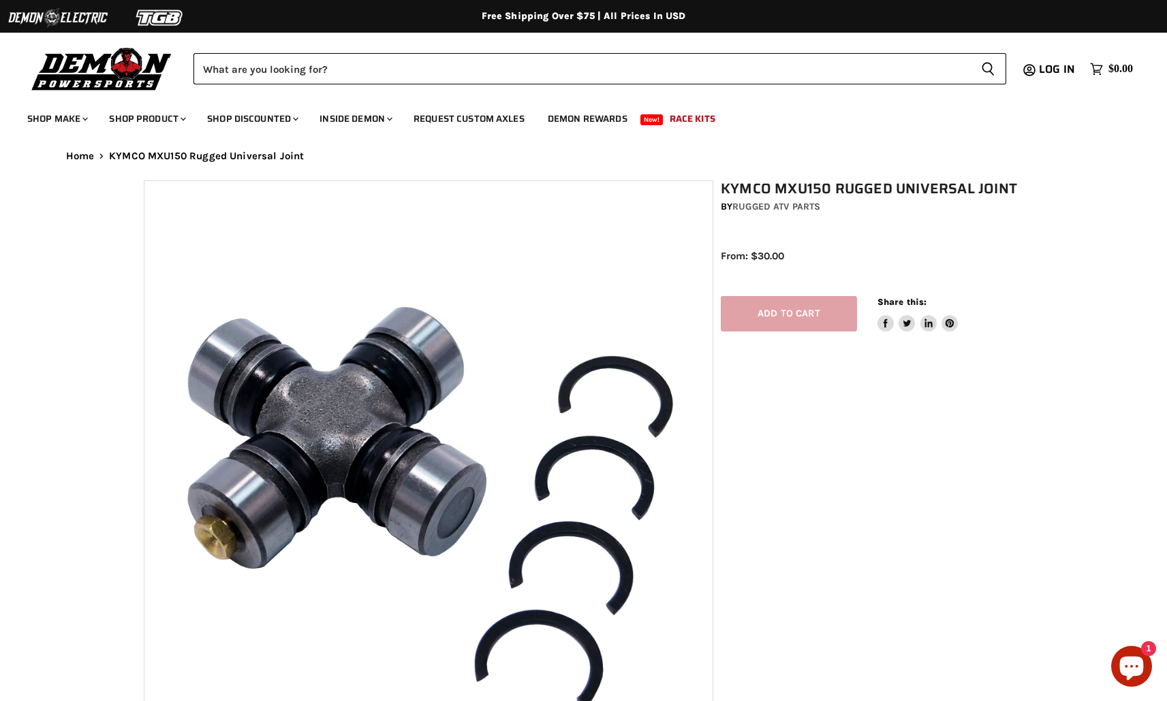 This screenshot has width=1167, height=701. What do you see at coordinates (752, 256) in the screenshot?
I see `span: From: $30.00` at bounding box center [752, 256].